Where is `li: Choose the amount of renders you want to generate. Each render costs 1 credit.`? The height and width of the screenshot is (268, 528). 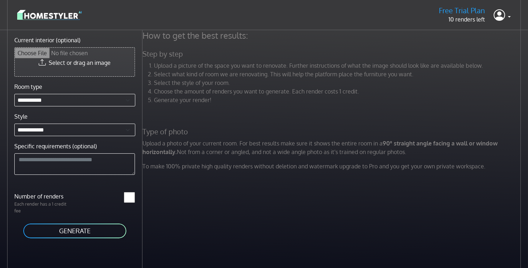
li: Choose the amount of renders you want to generate. Each render costs 1 credit. is located at coordinates (339, 91).